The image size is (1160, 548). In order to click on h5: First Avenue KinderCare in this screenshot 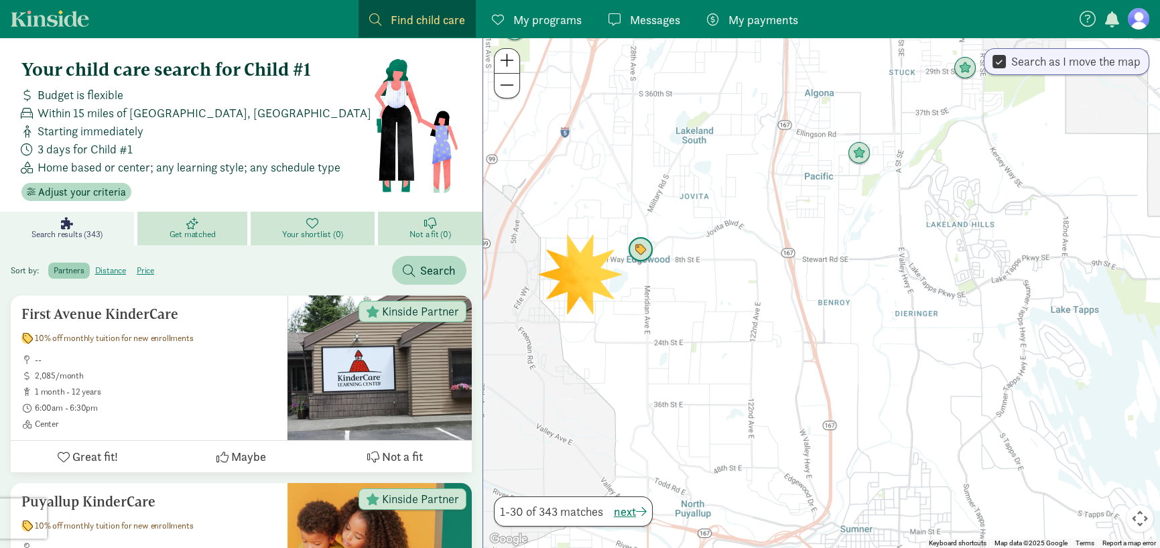, I will do `click(149, 314)`.